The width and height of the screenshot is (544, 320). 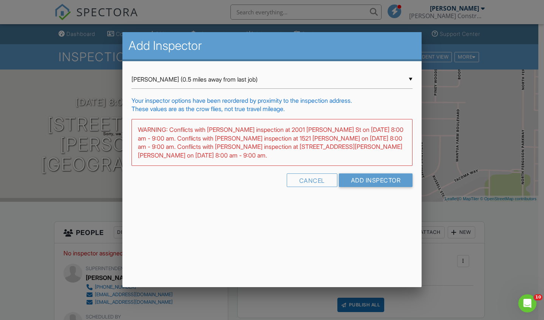 I want to click on div: Cancel, so click(x=312, y=180).